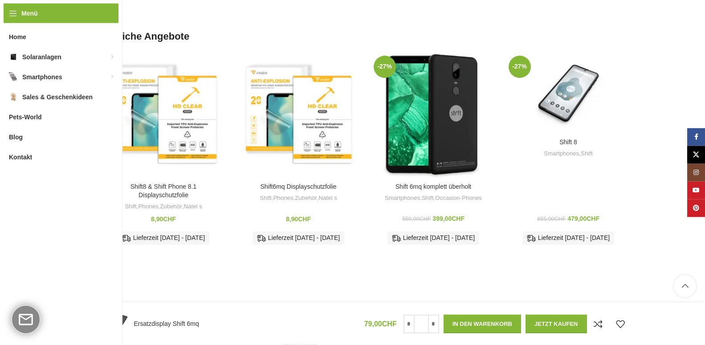 The height and width of the screenshot is (345, 705). What do you see at coordinates (29, 13) in the screenshot?
I see `span: Menü` at bounding box center [29, 13].